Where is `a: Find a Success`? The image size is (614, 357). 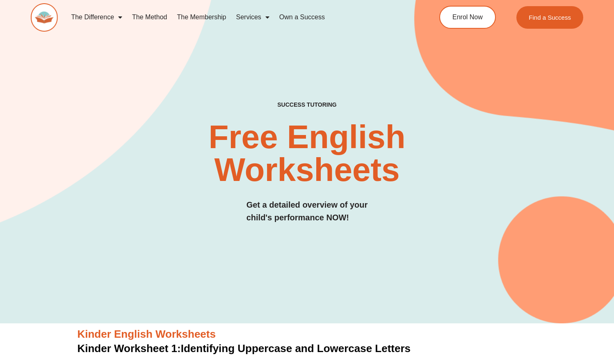
a: Find a Success is located at coordinates (550, 17).